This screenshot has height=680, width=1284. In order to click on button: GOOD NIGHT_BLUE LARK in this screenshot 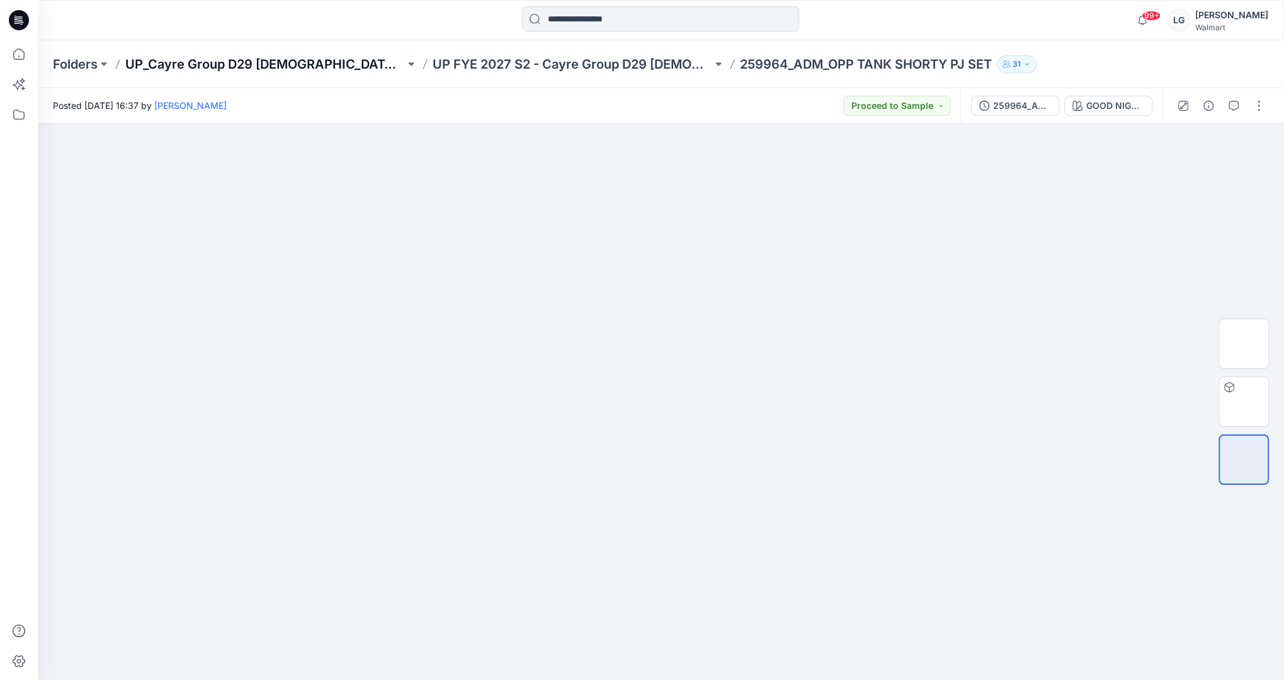, I will do `click(1108, 106)`.